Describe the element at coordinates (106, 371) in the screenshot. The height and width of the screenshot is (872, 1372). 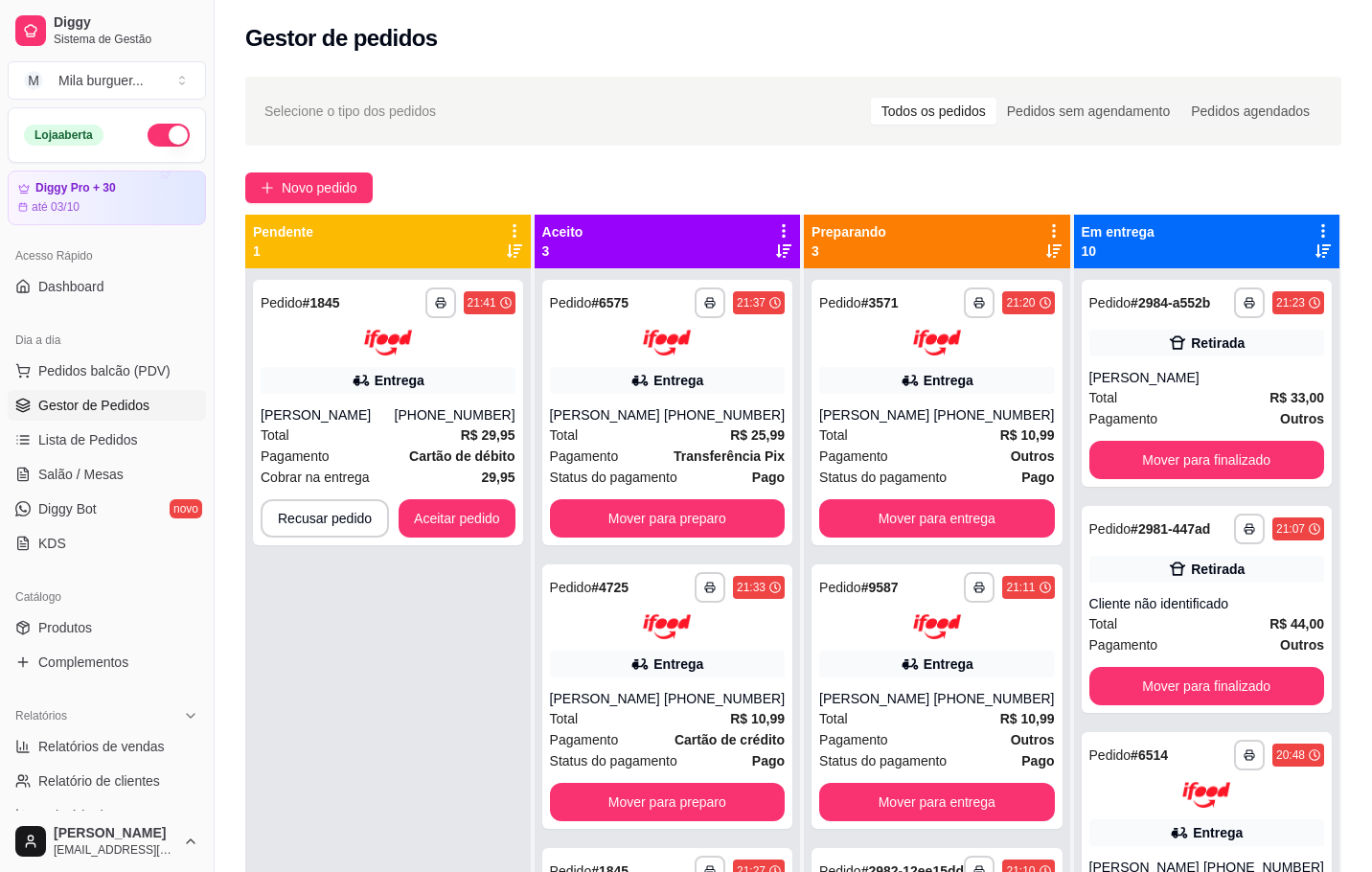
I see `button: Pedidos balcão (PDV)` at that location.